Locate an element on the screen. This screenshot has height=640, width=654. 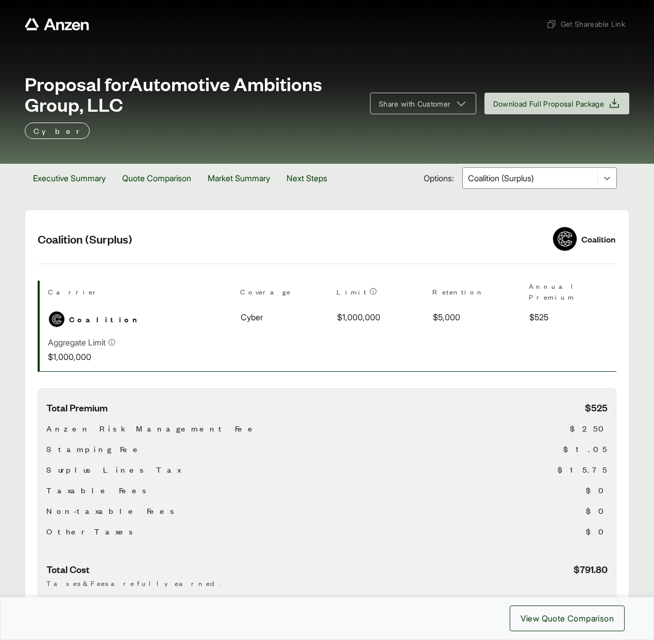
p: $1,000,000 is located at coordinates (82, 357).